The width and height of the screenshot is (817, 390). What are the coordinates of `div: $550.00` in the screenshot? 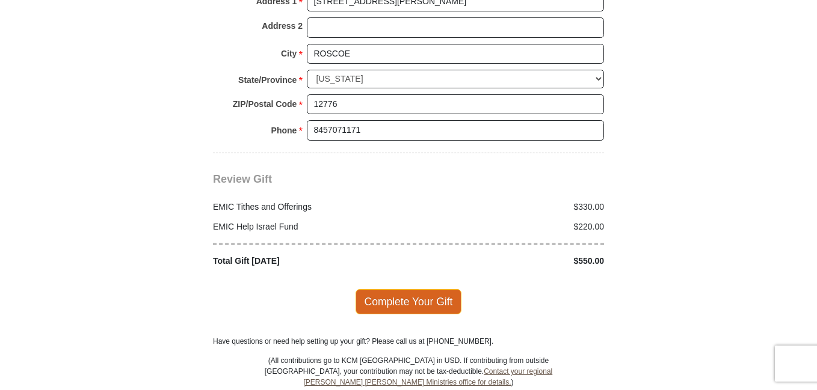 It's located at (510, 261).